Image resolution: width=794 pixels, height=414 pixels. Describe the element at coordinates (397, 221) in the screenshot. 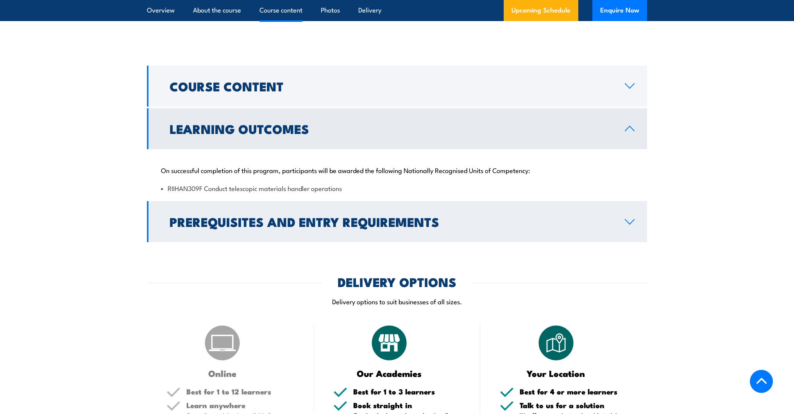

I see `a: Prerequisites and Entry Requirements` at that location.